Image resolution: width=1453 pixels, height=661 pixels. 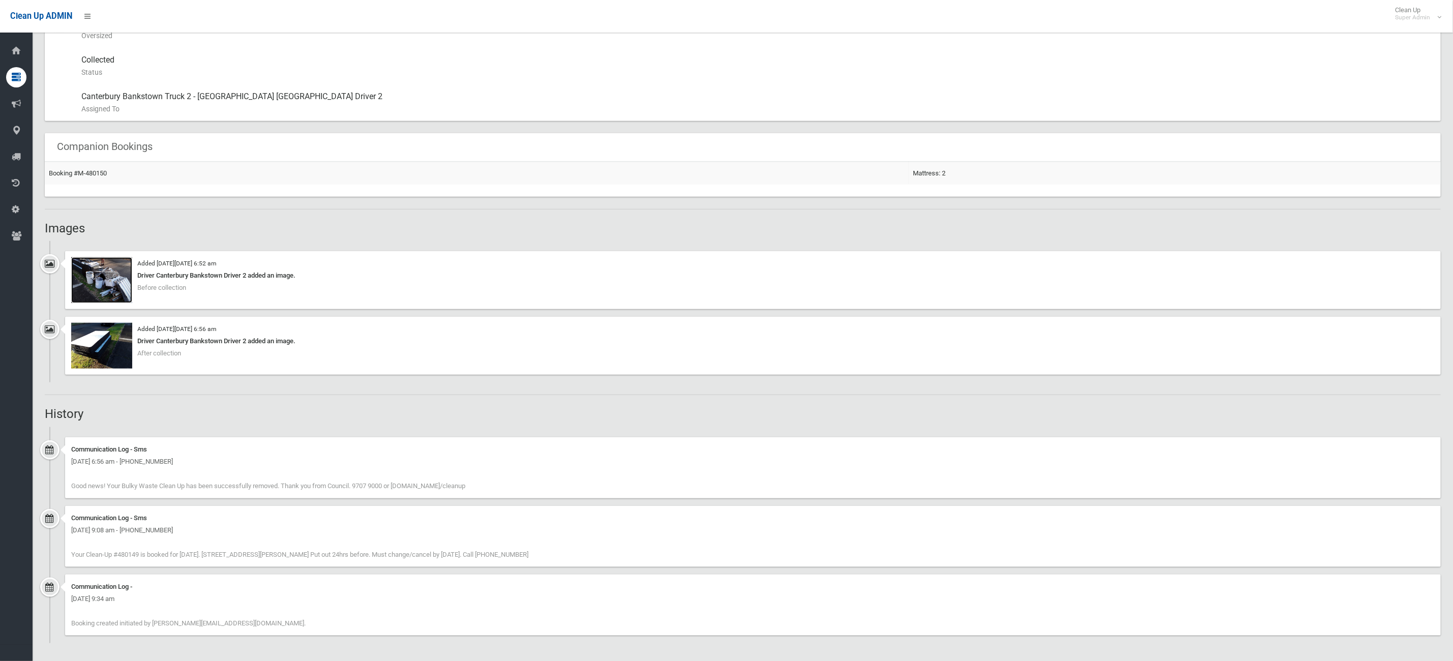 I want to click on td: Mattress: 2, so click(x=1175, y=173).